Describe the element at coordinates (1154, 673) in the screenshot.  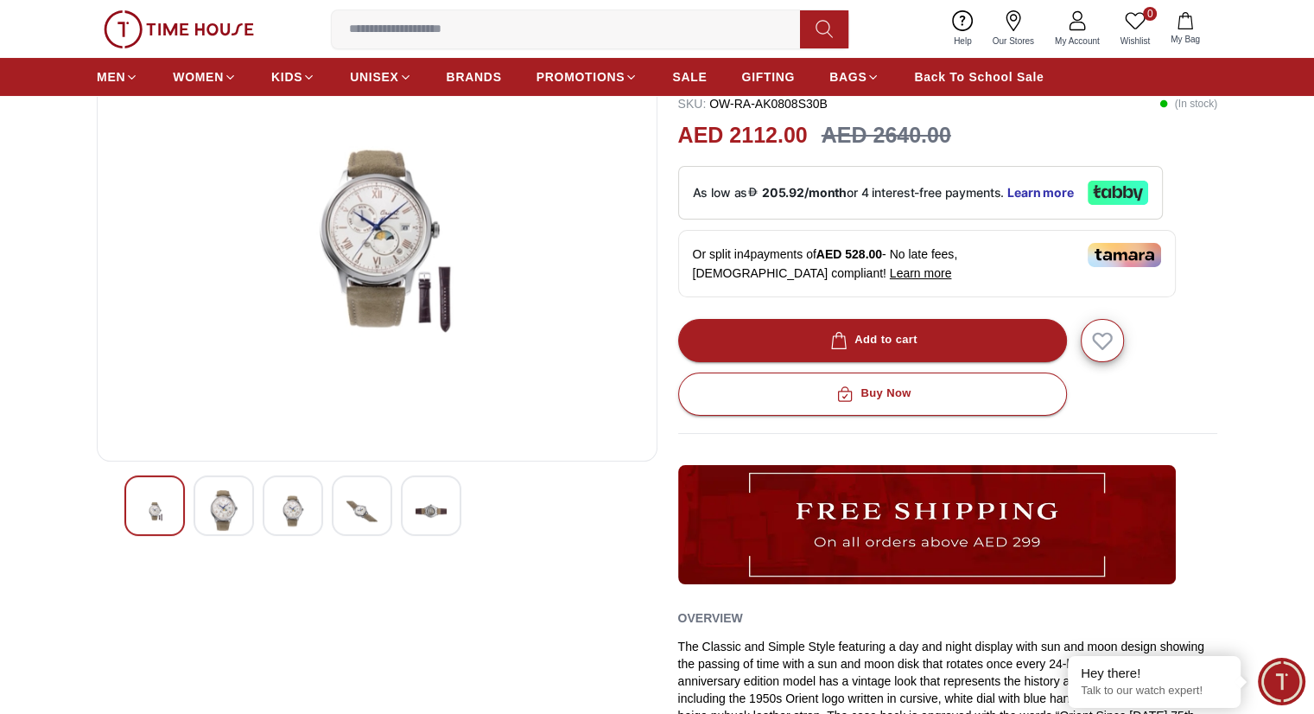
I see `div: Hey there!` at that location.